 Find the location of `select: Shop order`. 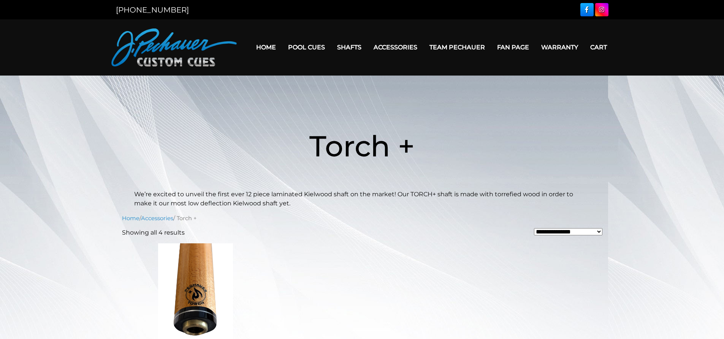

select: Shop order is located at coordinates (568, 232).